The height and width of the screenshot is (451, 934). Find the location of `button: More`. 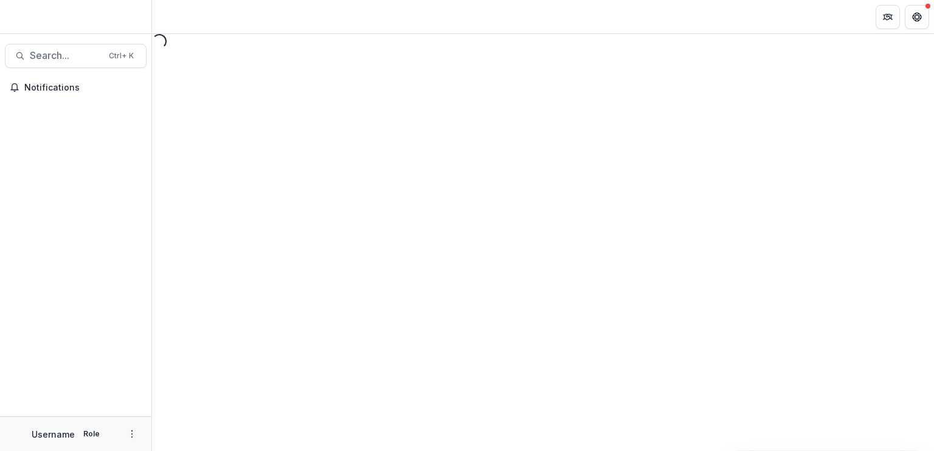

button: More is located at coordinates (132, 434).